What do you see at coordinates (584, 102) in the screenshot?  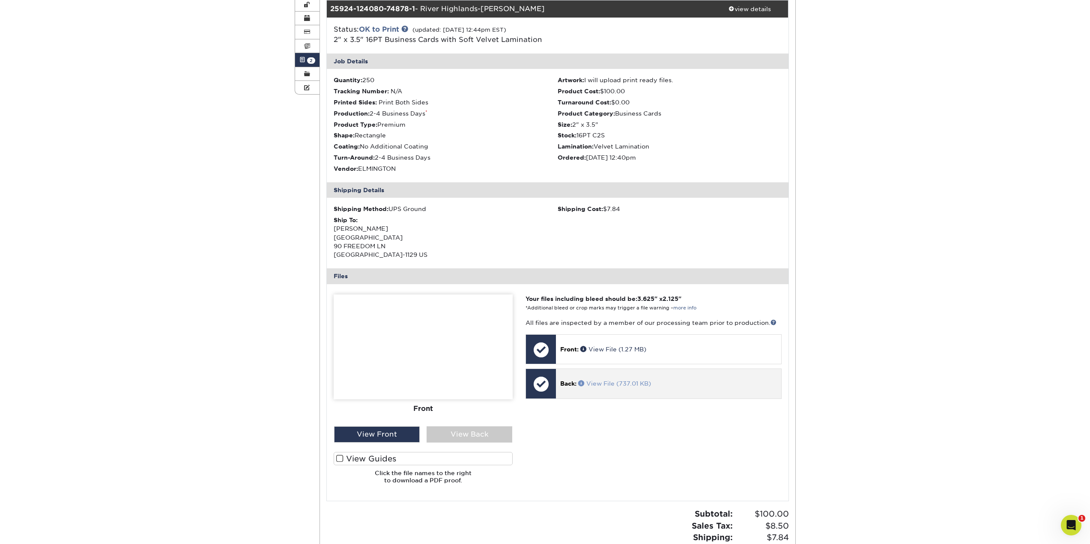 I see `strong: Turnaround Cost:` at bounding box center [584, 102].